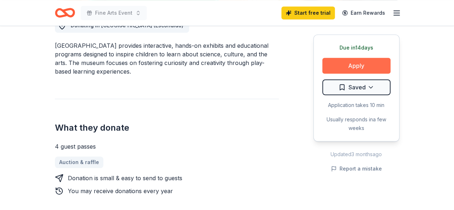  Describe the element at coordinates (356, 87) in the screenshot. I see `button: Saved` at that location.